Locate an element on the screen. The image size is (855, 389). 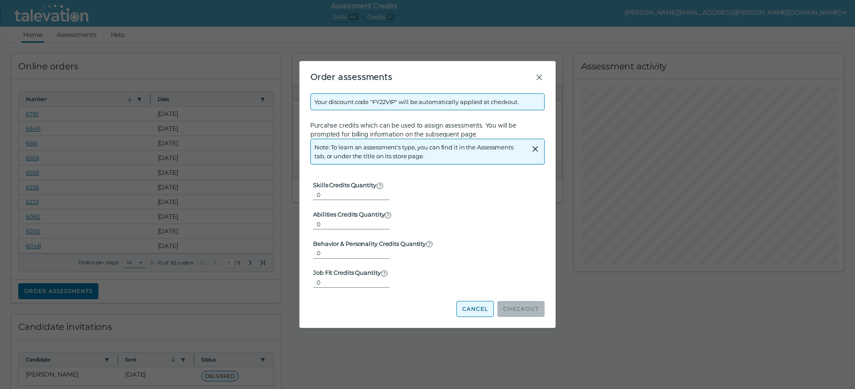
label: Abilities Credits Quantity is located at coordinates (352, 215).